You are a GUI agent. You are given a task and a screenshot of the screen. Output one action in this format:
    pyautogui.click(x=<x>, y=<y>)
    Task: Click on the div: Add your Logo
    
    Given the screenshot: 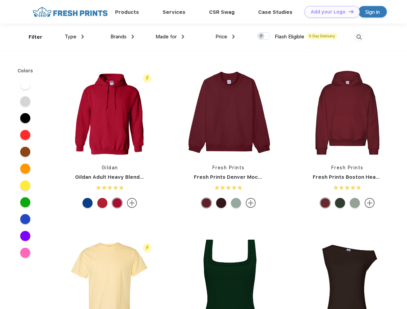 What is the action you would take?
    pyautogui.click(x=328, y=12)
    